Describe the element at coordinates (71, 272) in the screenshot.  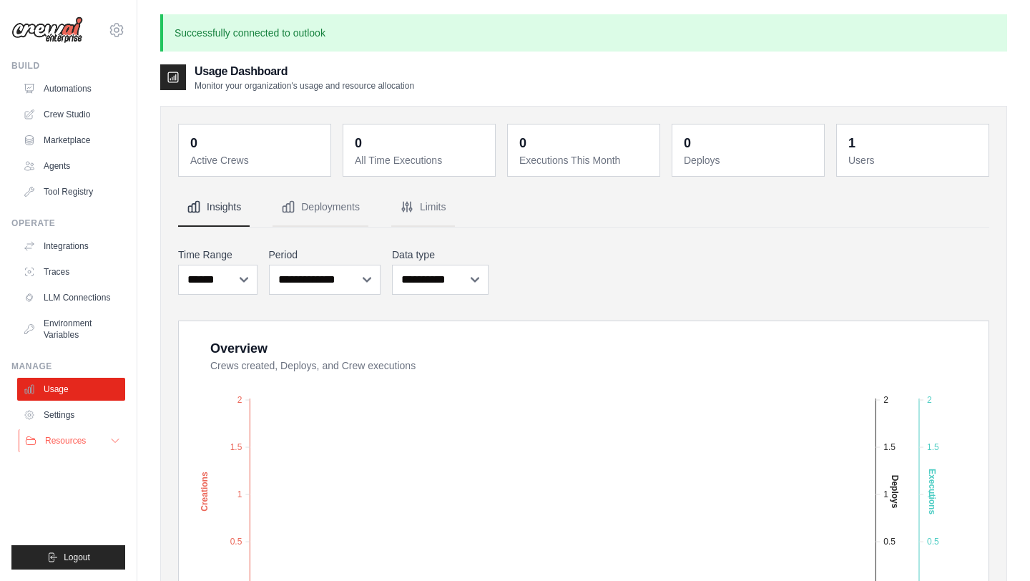
I see `a: Traces` at that location.